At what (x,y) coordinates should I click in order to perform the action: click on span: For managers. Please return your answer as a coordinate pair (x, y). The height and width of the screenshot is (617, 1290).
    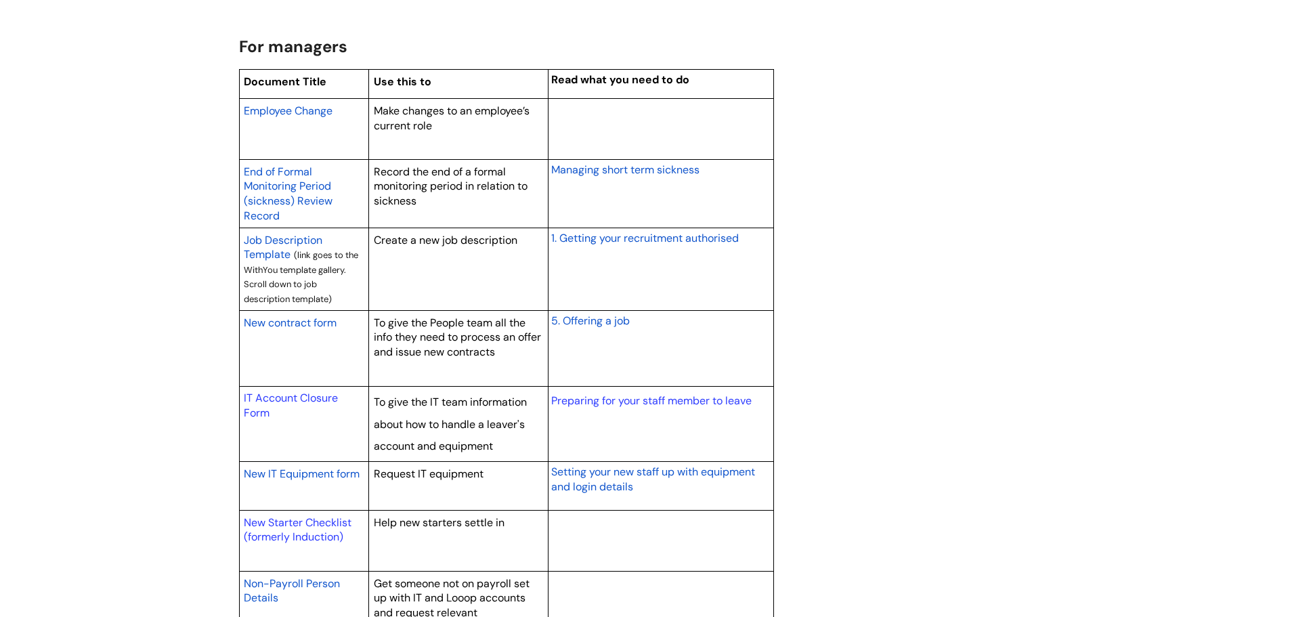
    Looking at the image, I should click on (293, 46).